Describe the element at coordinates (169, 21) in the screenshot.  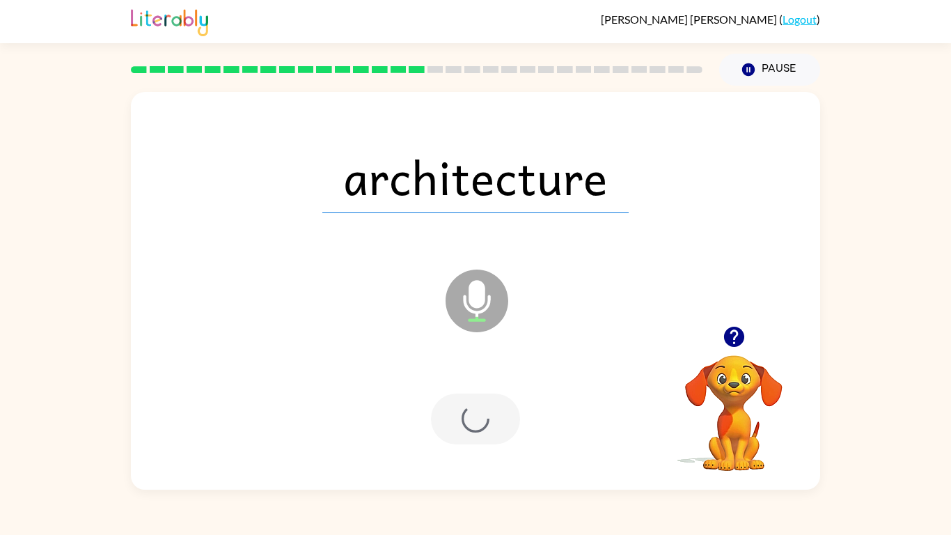
I see `img: Literably` at that location.